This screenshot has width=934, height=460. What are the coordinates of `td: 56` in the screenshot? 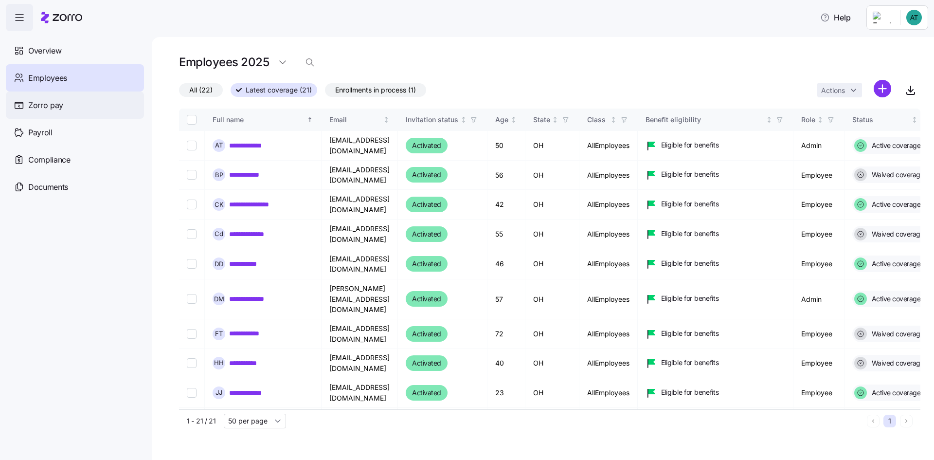 It's located at (506, 175).